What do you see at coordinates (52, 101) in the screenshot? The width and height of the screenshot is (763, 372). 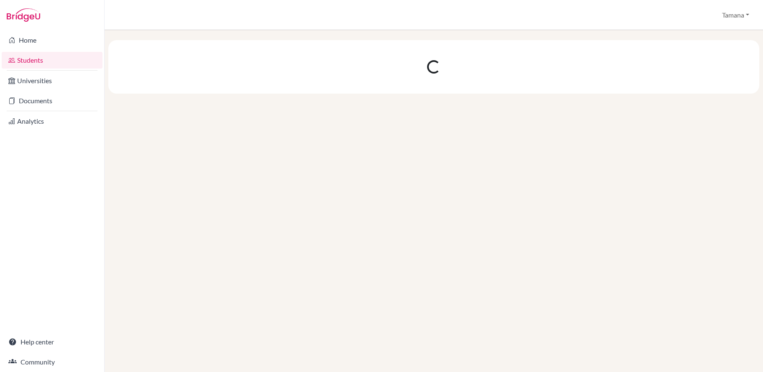 I see `a: Documents` at bounding box center [52, 101].